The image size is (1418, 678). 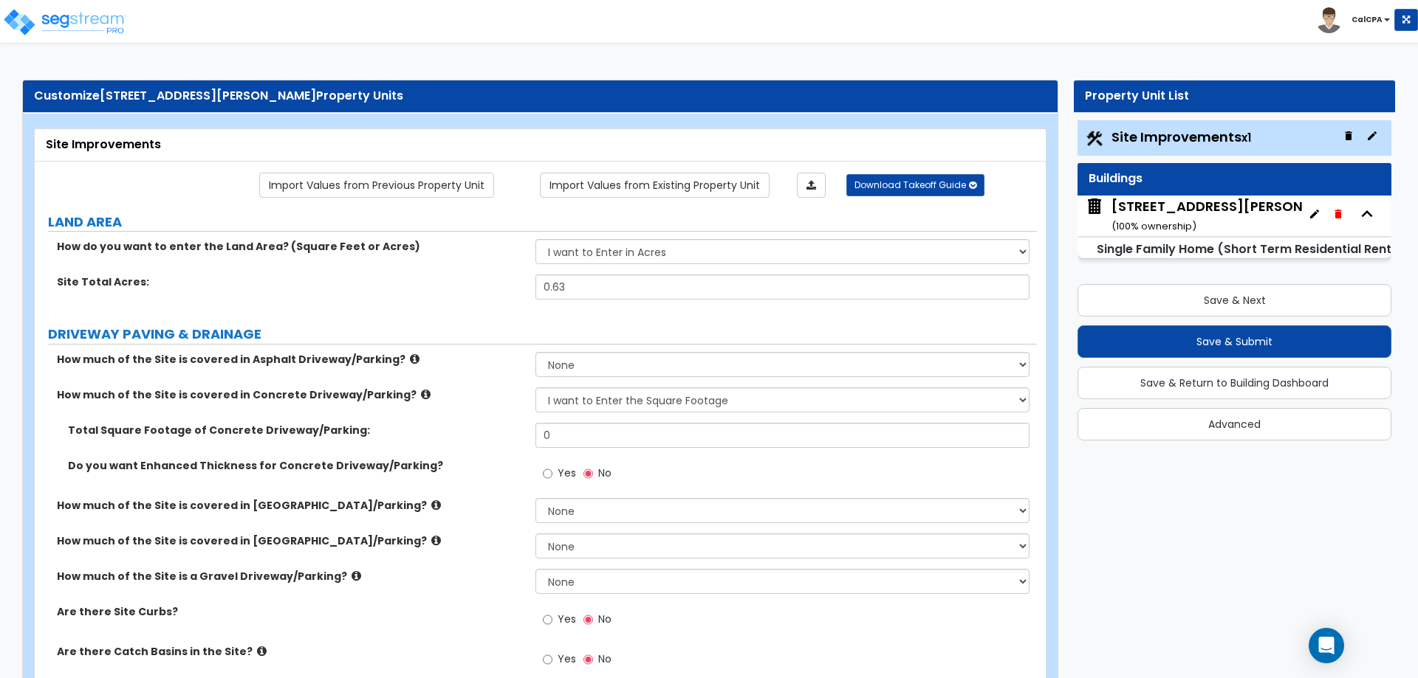 I want to click on div: Property Unit List, so click(x=1234, y=96).